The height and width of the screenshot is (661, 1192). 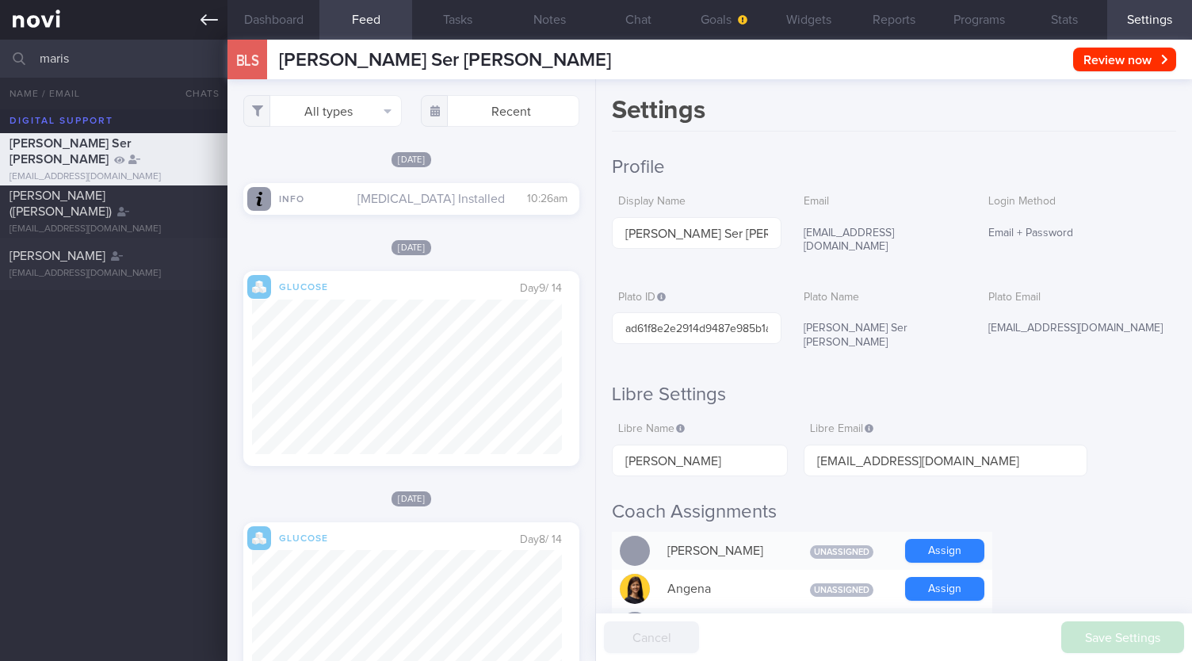 What do you see at coordinates (723, 627) in the screenshot?
I see `div: Baizura` at bounding box center [723, 627].